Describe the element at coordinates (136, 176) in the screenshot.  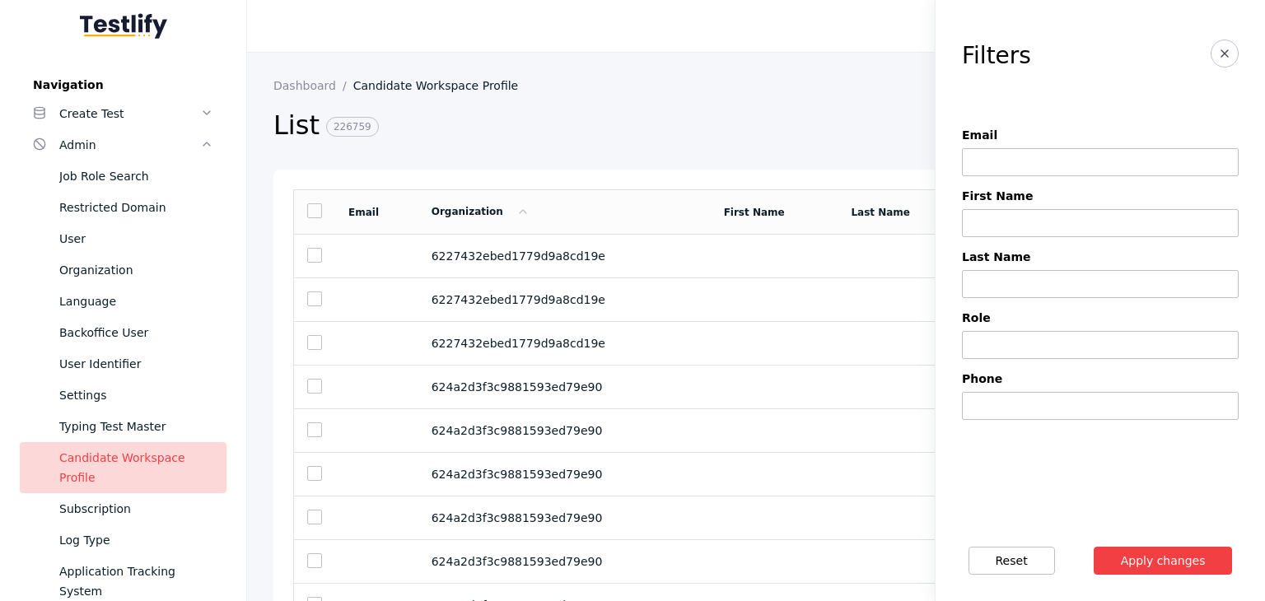
I see `div: Job Role Search` at that location.